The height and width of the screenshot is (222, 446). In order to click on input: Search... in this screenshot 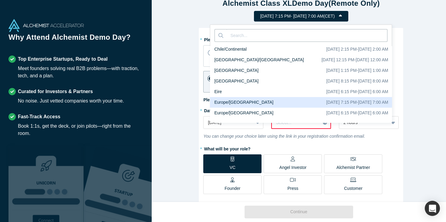, I will do `click(307, 36)`.